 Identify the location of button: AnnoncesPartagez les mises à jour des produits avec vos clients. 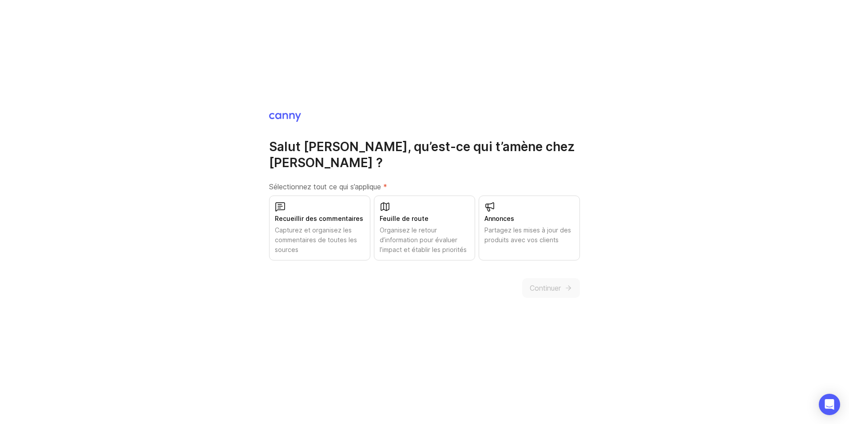
(529, 228).